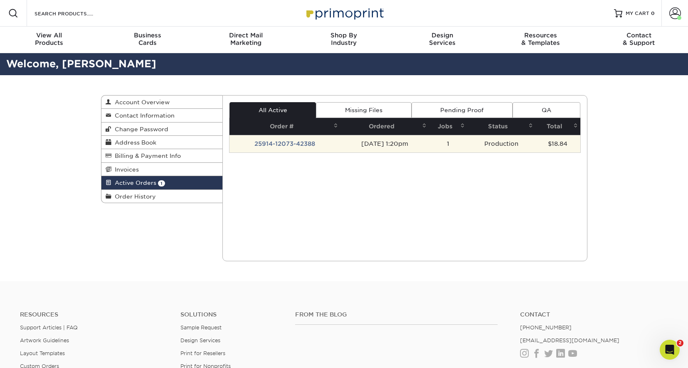 The image size is (688, 368). Describe the element at coordinates (285, 126) in the screenshot. I see `th: Order #` at that location.